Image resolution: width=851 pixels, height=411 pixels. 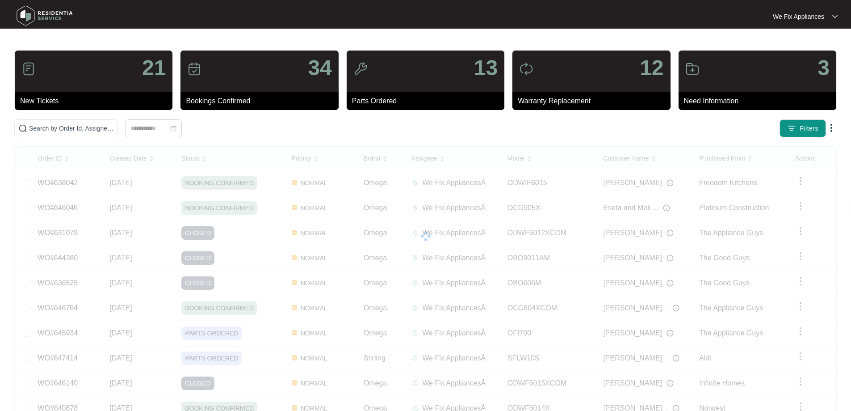 What do you see at coordinates (96, 101) in the screenshot?
I see `p: New Tickets` at bounding box center [96, 101].